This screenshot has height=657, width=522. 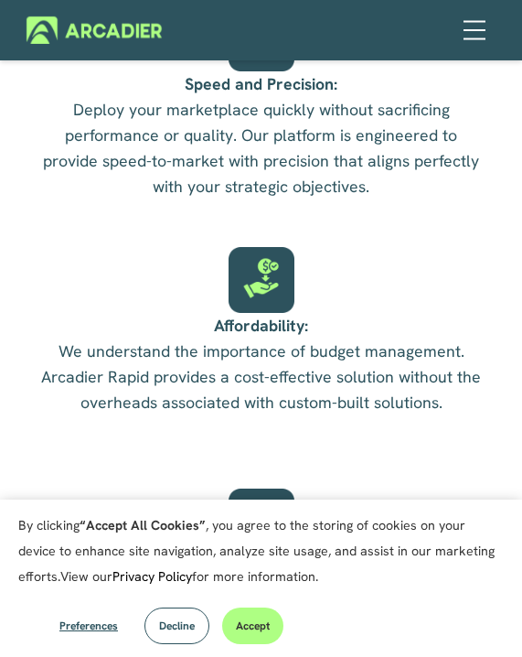 I want to click on div: Chat Widget, so click(x=477, y=613).